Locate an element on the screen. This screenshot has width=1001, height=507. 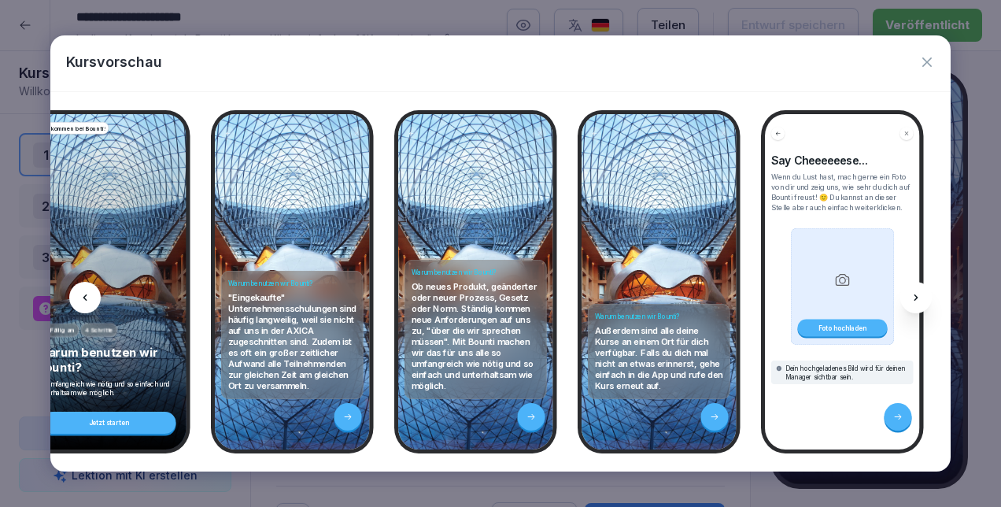
h4: Say Cheeeeeese... is located at coordinates (842, 160).